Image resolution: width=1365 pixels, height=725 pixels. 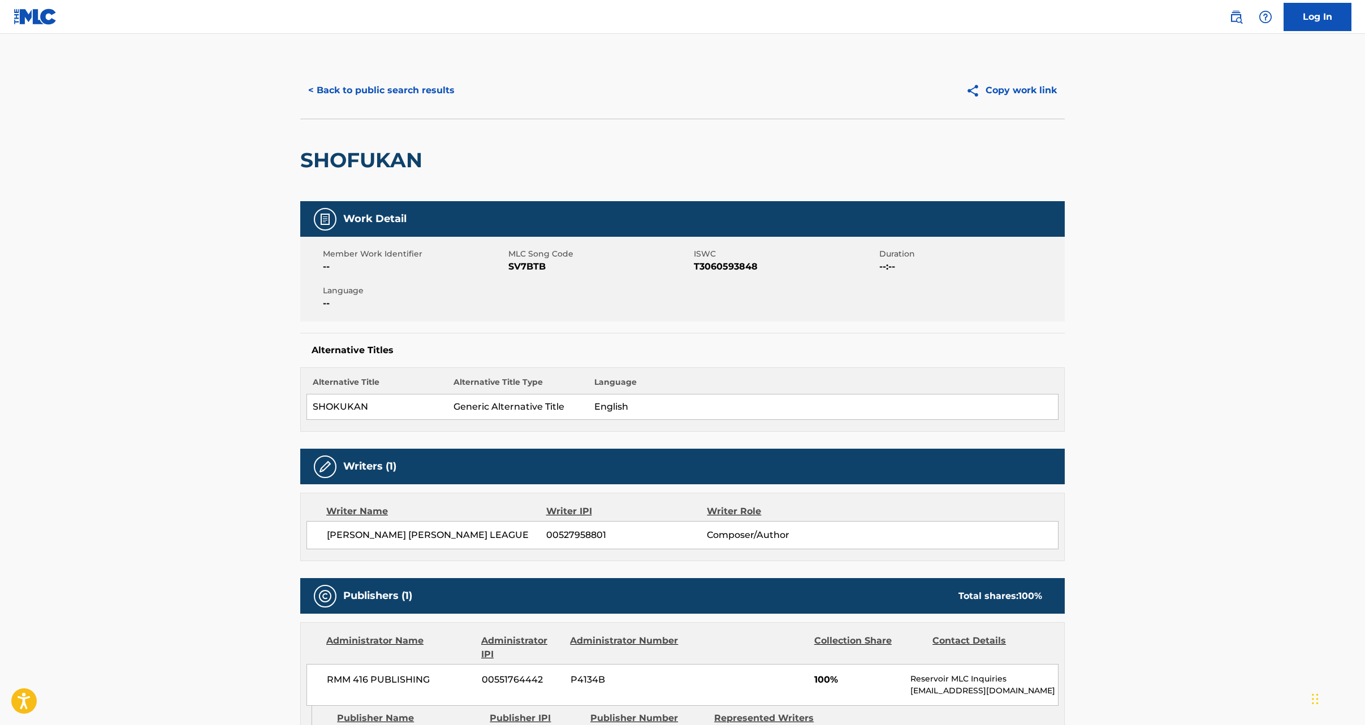 What do you see at coordinates (325, 597) in the screenshot?
I see `img: Publishers` at bounding box center [325, 597].